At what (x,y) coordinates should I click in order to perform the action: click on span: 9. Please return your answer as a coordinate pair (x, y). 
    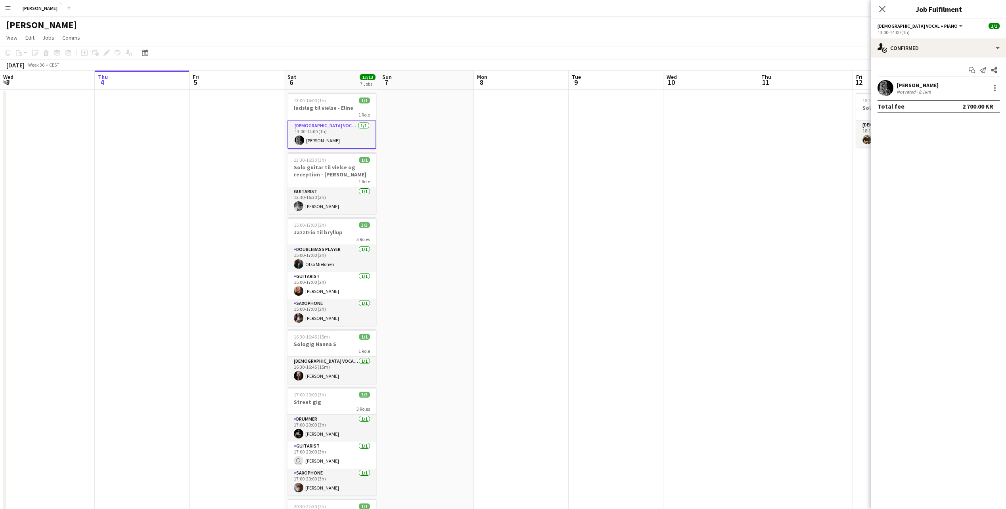
    Looking at the image, I should click on (576, 82).